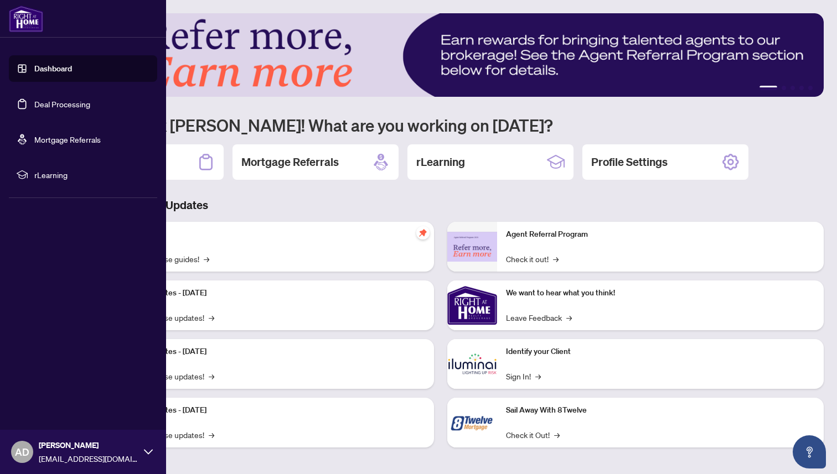 This screenshot has width=837, height=474. I want to click on button: 5, so click(810, 88).